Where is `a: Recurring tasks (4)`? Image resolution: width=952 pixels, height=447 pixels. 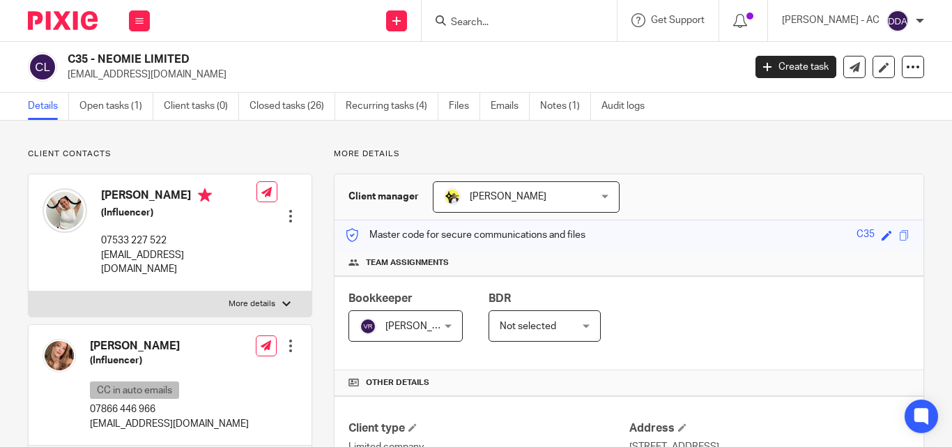 a: Recurring tasks (4) is located at coordinates (392, 106).